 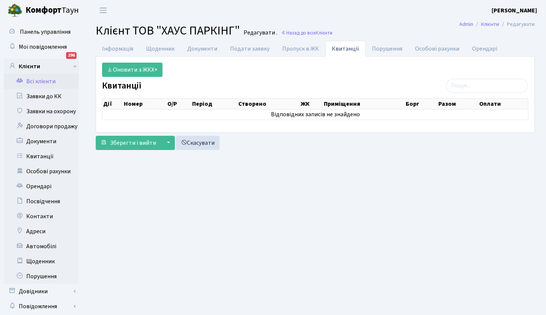 What do you see at coordinates (52, 11) in the screenshot?
I see `span: Таун` at bounding box center [52, 11].